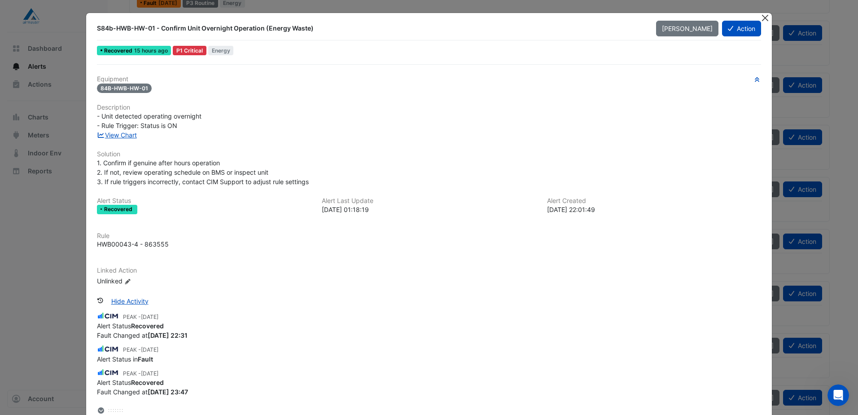 This screenshot has height=415, width=858. What do you see at coordinates (654, 201) in the screenshot?
I see `h6: Alert Created` at bounding box center [654, 201].